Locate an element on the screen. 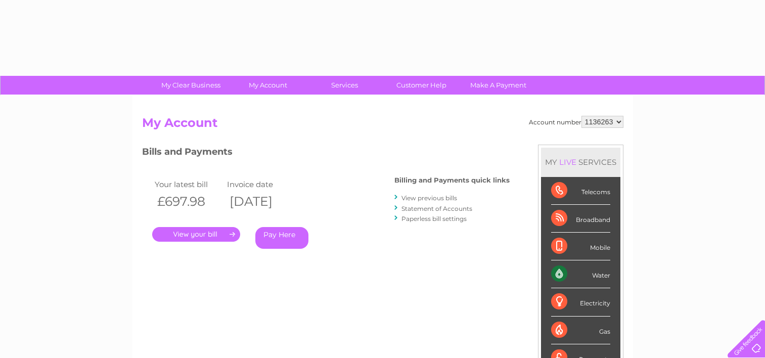  div: Gas is located at coordinates (581, 330).